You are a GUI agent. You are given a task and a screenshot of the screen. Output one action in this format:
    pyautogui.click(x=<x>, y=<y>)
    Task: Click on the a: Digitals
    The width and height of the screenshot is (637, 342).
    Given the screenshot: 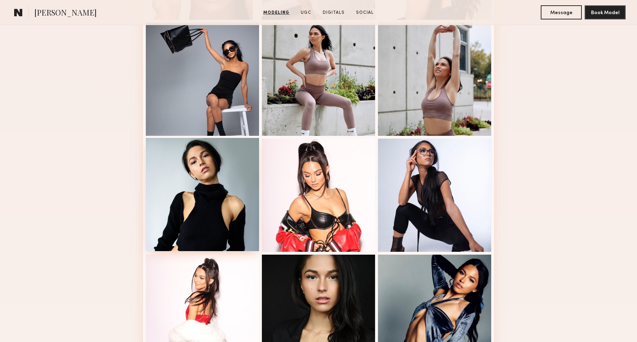 What is the action you would take?
    pyautogui.click(x=334, y=13)
    